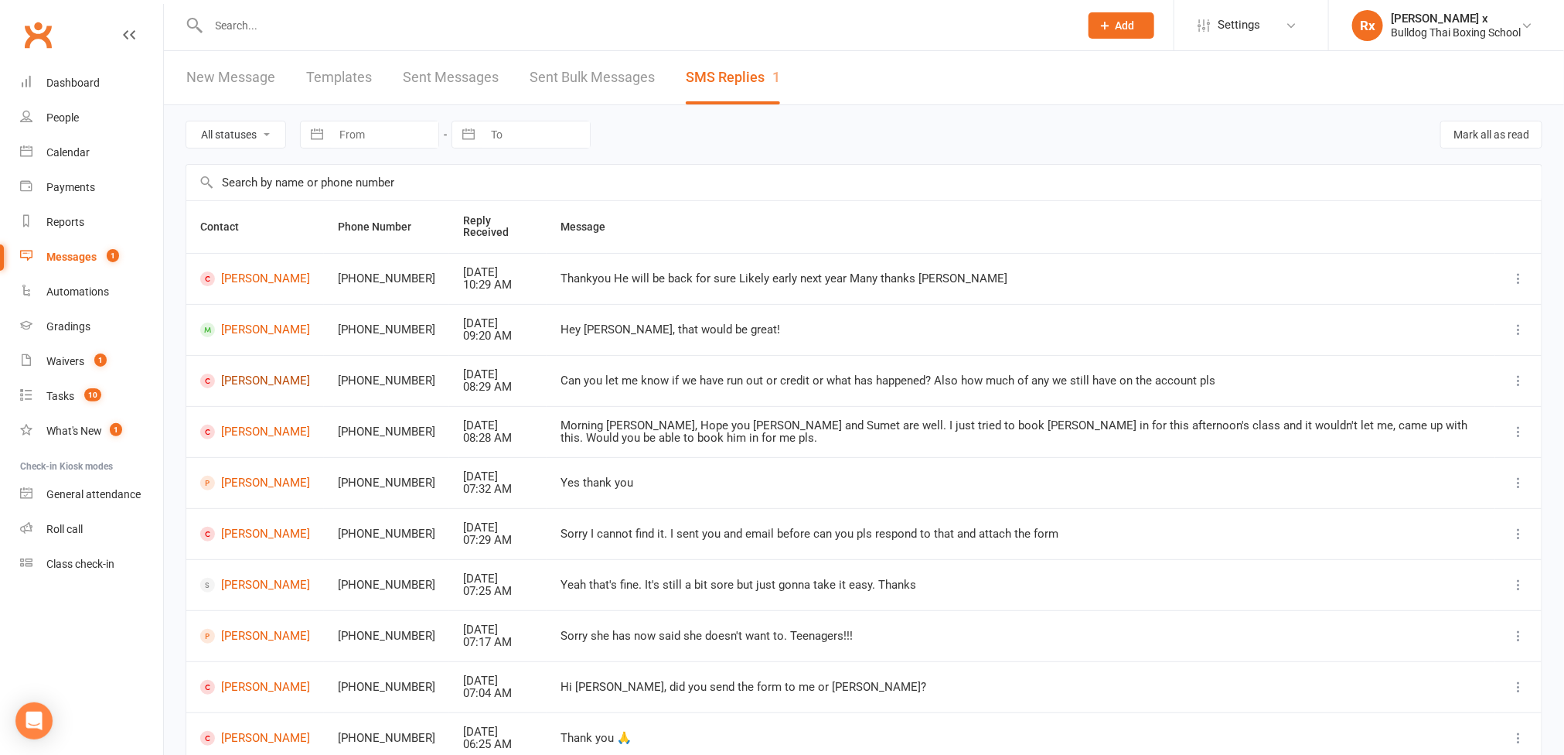 The height and width of the screenshot is (755, 1564). I want to click on div: Payments, so click(70, 187).